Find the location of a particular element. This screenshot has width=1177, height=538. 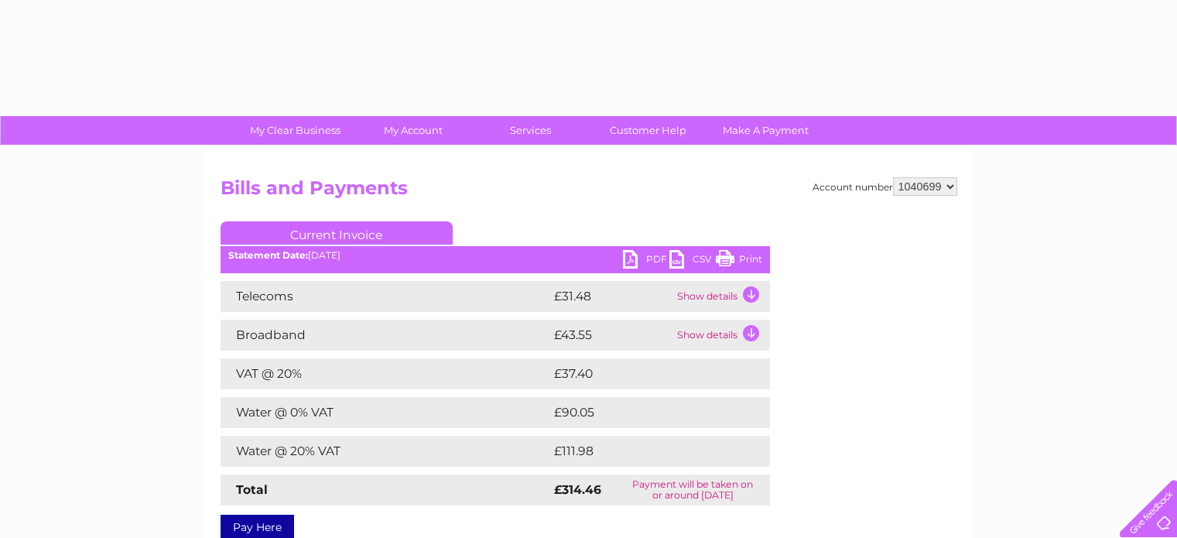

a: Make A Payment is located at coordinates (765, 130).